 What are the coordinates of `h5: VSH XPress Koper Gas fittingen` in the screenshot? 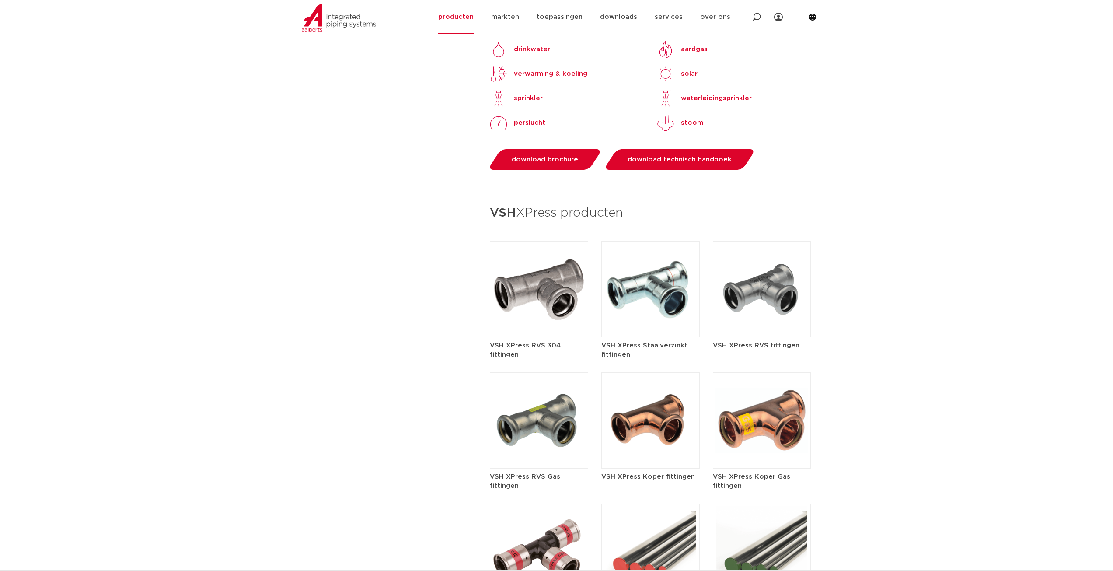 It's located at (762, 481).